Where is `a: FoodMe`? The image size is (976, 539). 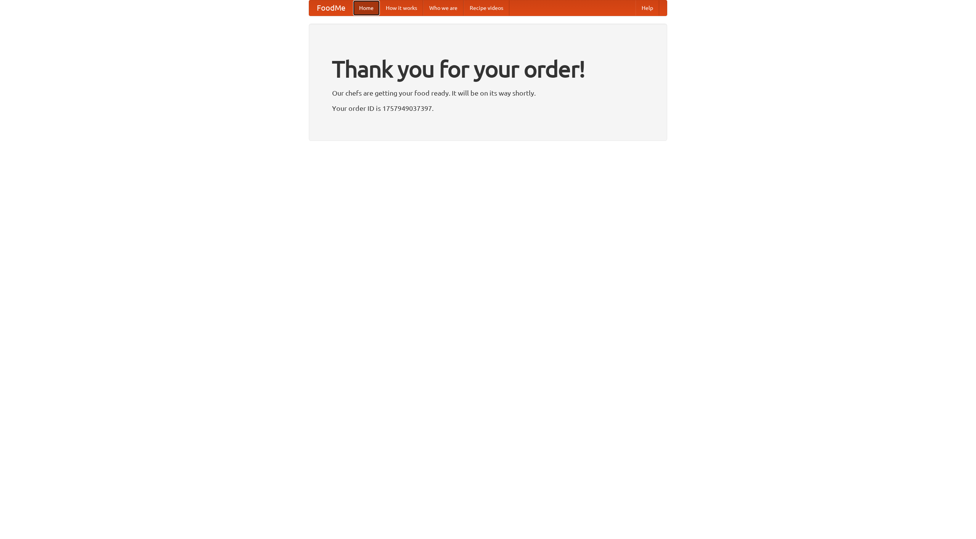
a: FoodMe is located at coordinates (331, 8).